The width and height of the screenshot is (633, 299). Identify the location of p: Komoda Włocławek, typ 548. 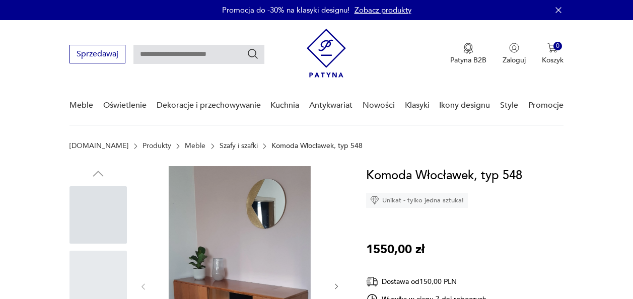
(317, 146).